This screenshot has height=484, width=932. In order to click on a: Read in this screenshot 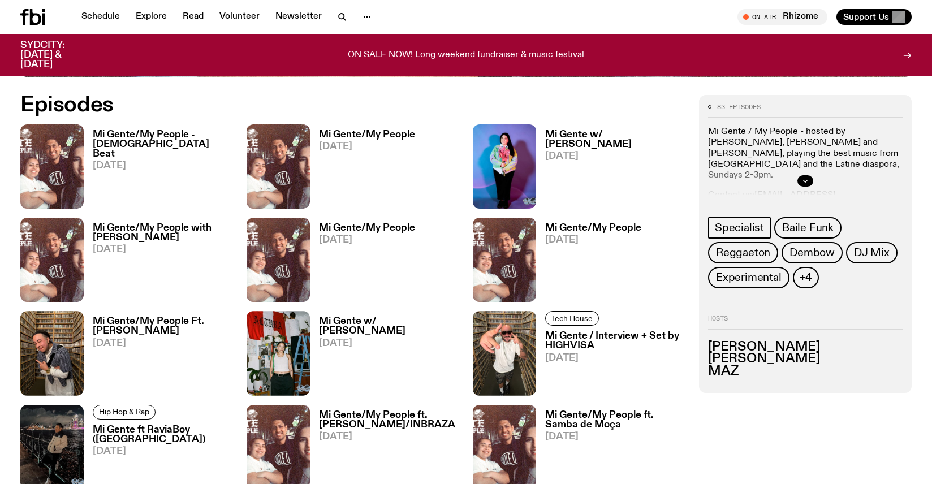, I will do `click(193, 17)`.